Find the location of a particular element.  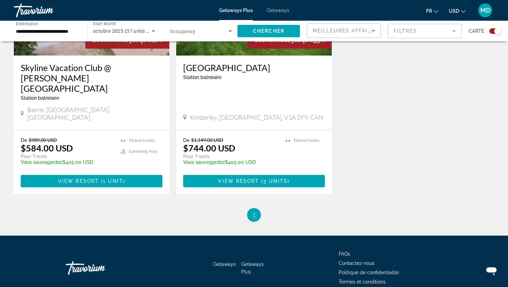

span: Destination is located at coordinates (27, 23).